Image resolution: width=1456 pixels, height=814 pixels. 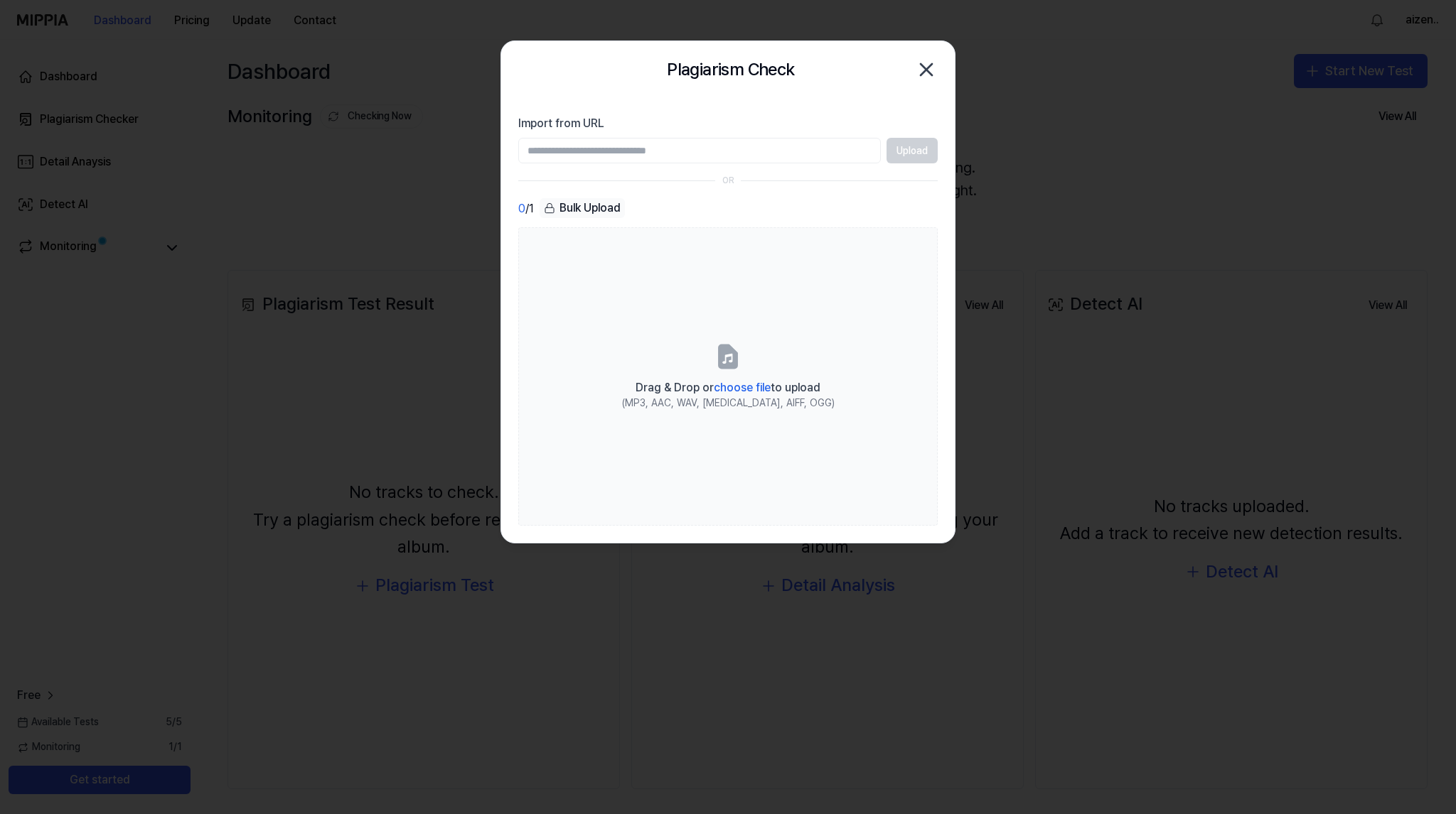 I want to click on span: 0, so click(x=522, y=209).